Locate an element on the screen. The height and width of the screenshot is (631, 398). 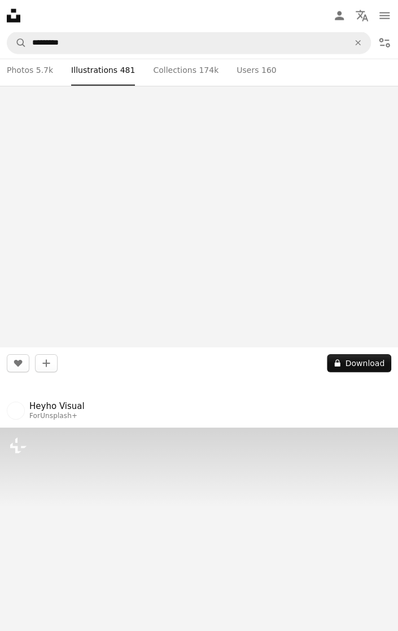
a: Go to Heyho Visual's profile is located at coordinates (16, 411).